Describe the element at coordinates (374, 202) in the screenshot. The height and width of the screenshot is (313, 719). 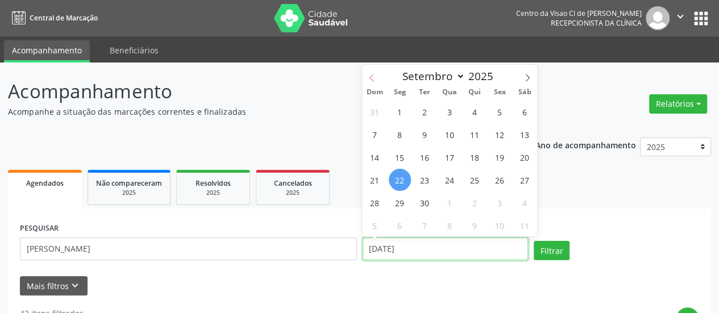
I see `span: Setembro 28, 2025` at that location.